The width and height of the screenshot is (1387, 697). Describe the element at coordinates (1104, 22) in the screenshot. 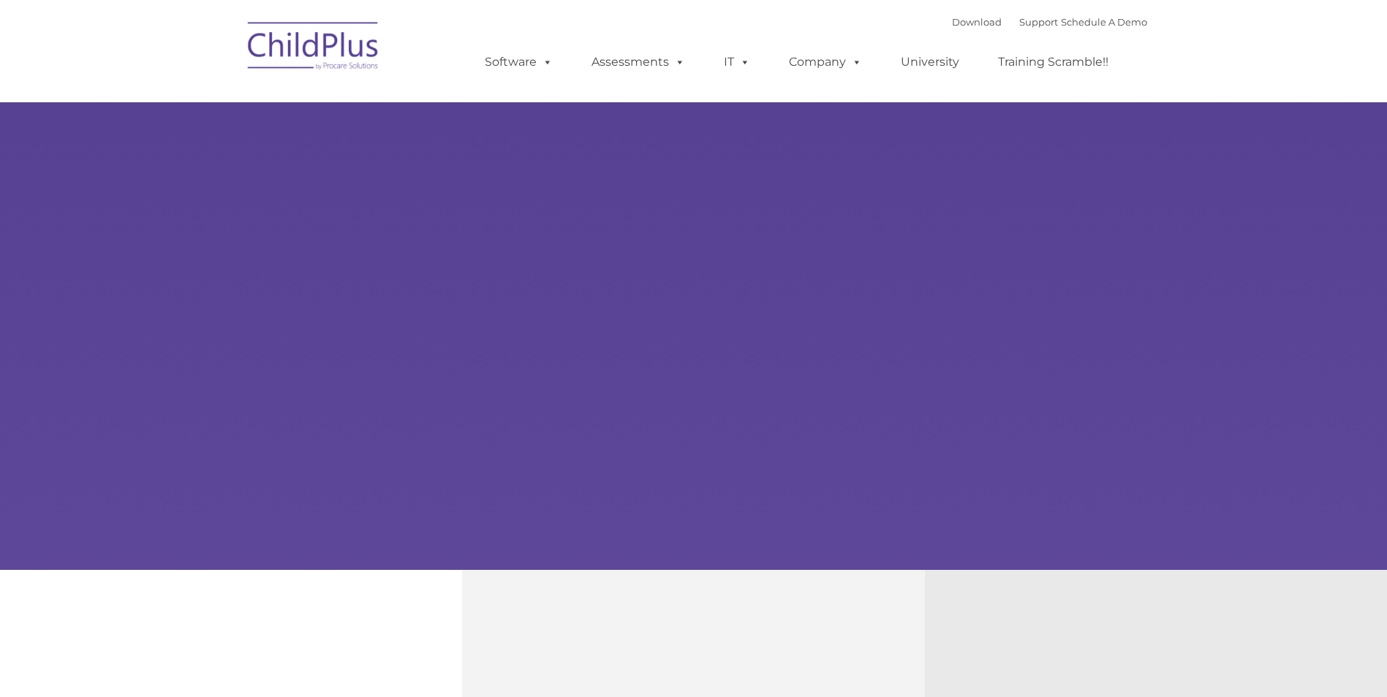

I see `a: Schedule A Demo` at that location.